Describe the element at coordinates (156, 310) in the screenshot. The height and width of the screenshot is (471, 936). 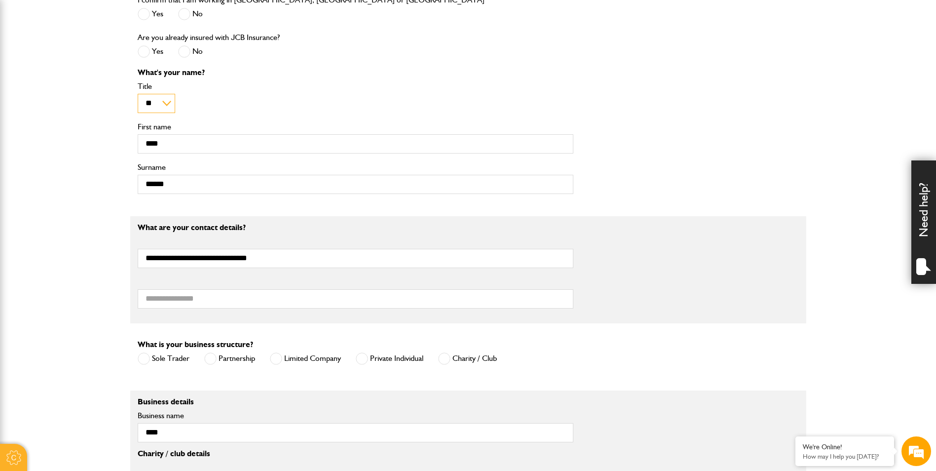
I see `em: Start Chat` at that location.